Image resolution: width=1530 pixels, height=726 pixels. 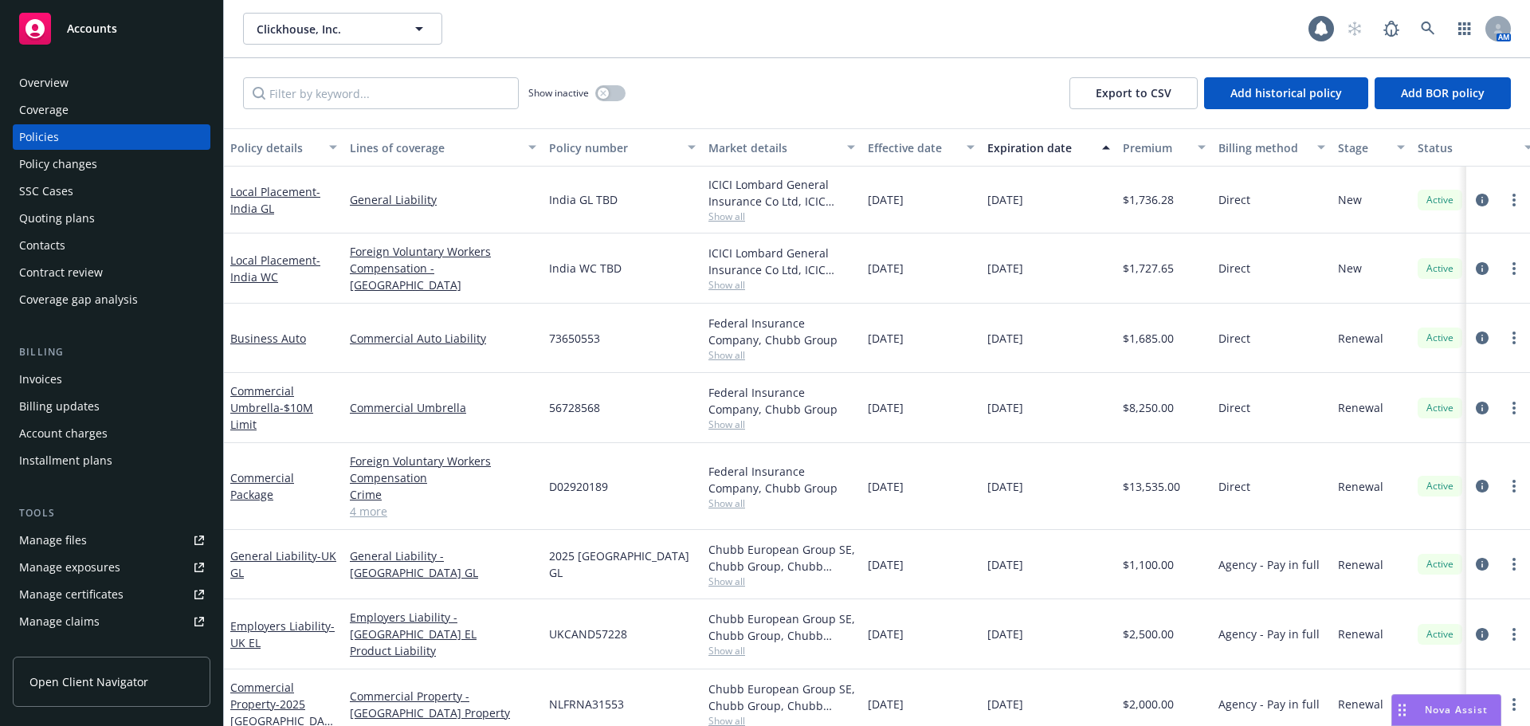 I want to click on div: Manage files, so click(x=53, y=540).